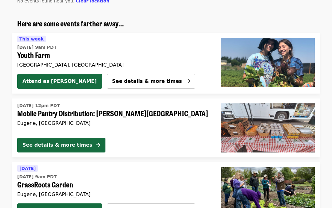 This screenshot has height=208, width=332. Describe the element at coordinates (111, 182) in the screenshot. I see `a: See details for "GrassRoots Garden"` at that location.